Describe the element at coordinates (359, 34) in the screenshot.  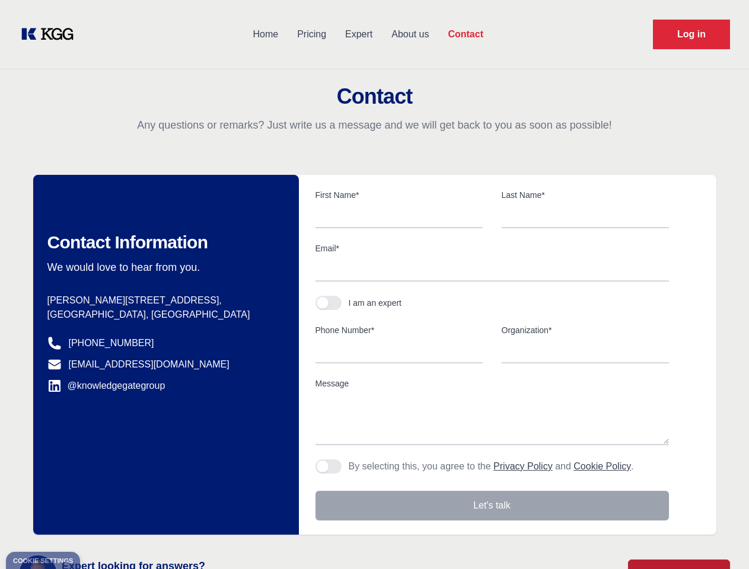
I see `a: Expert` at that location.